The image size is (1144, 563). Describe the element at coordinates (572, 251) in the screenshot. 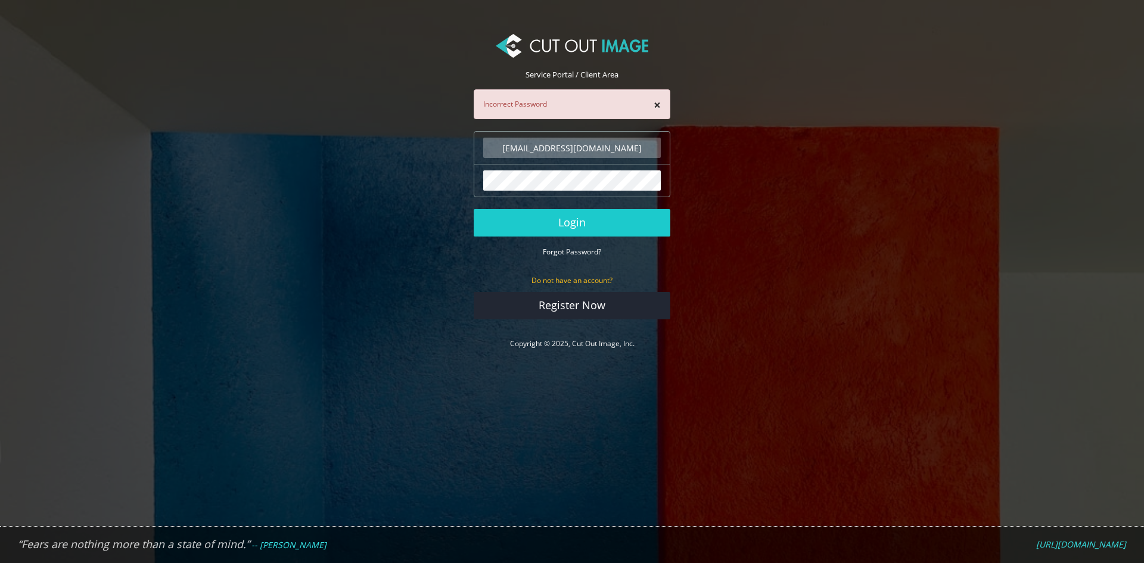

I see `a: Forgot Password?` at that location.